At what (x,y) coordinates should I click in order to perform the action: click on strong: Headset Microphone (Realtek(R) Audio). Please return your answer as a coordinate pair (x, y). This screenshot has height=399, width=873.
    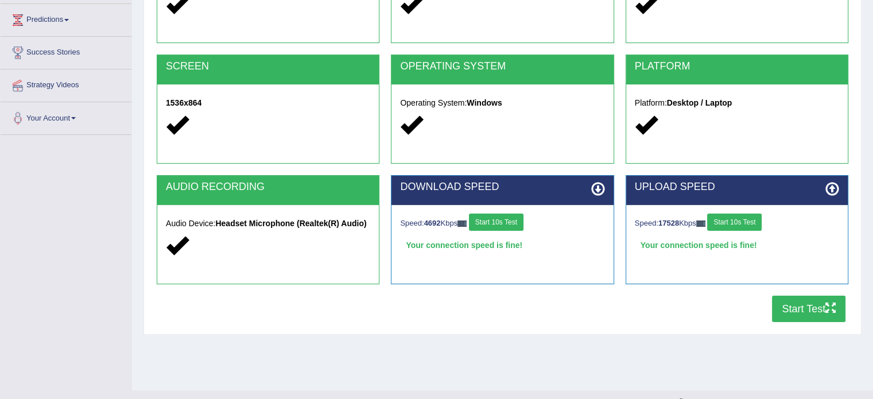
    Looking at the image, I should click on (291, 223).